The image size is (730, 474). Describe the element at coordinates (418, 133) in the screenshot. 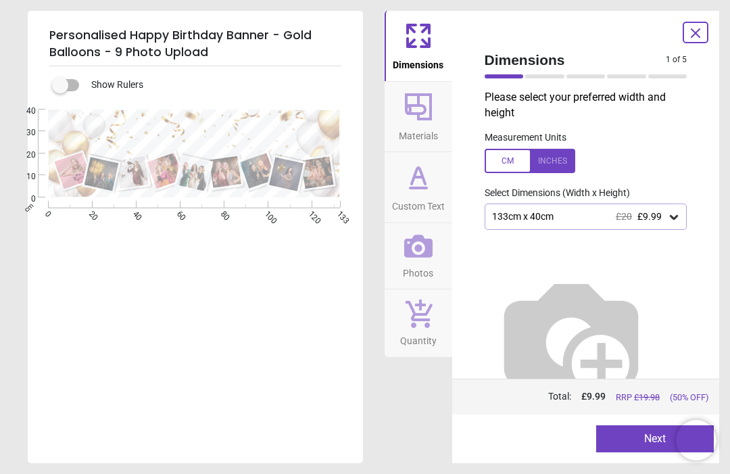

I see `span: Materials` at that location.